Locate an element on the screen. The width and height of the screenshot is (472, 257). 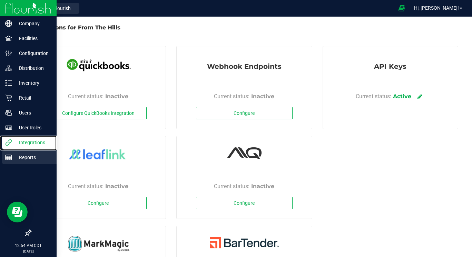
p: Facilities is located at coordinates (33, 38).